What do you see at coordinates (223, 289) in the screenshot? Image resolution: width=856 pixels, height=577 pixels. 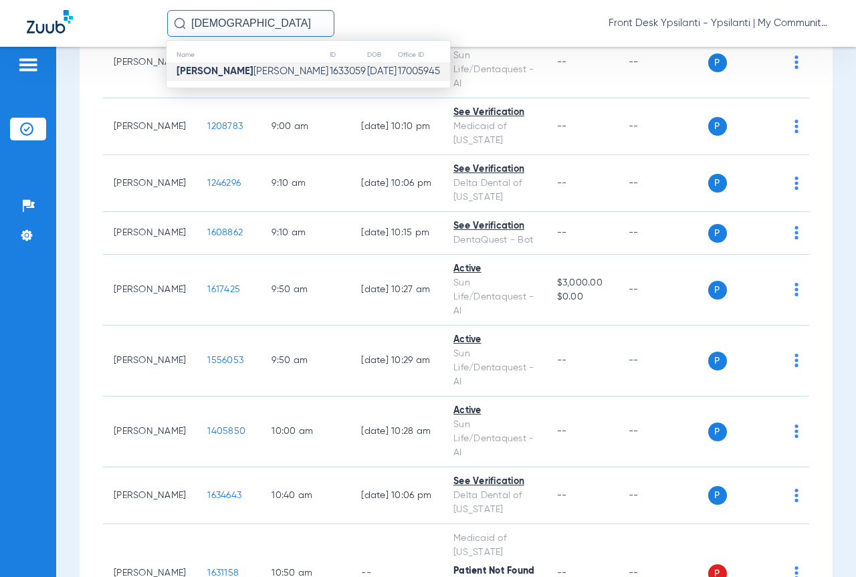 I see `span: 1617425` at bounding box center [223, 289].